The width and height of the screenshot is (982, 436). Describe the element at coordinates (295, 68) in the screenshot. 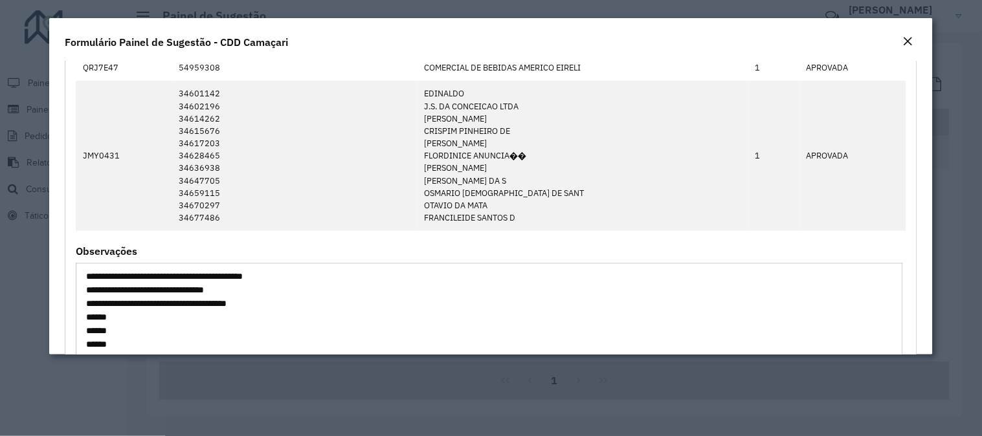

I see `td: 54959308` at that location.